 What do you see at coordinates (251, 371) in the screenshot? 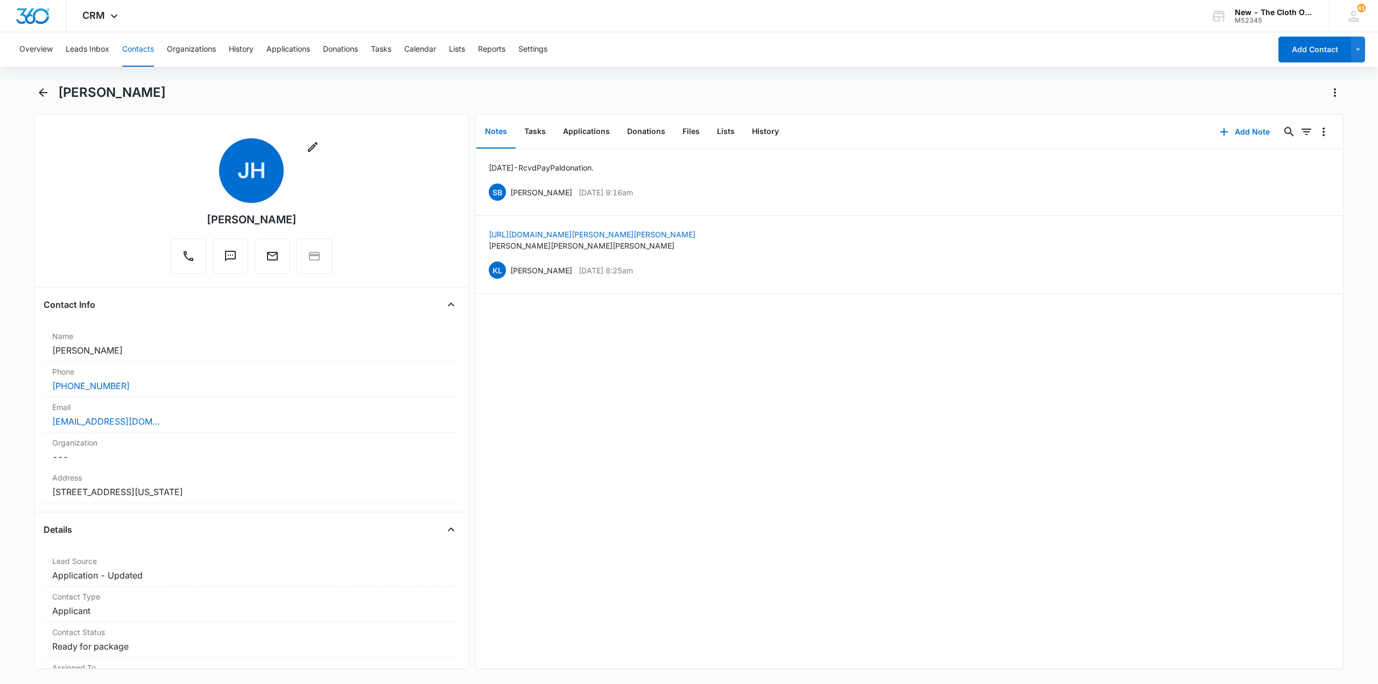
I see `label: Phone` at bounding box center [251, 371].